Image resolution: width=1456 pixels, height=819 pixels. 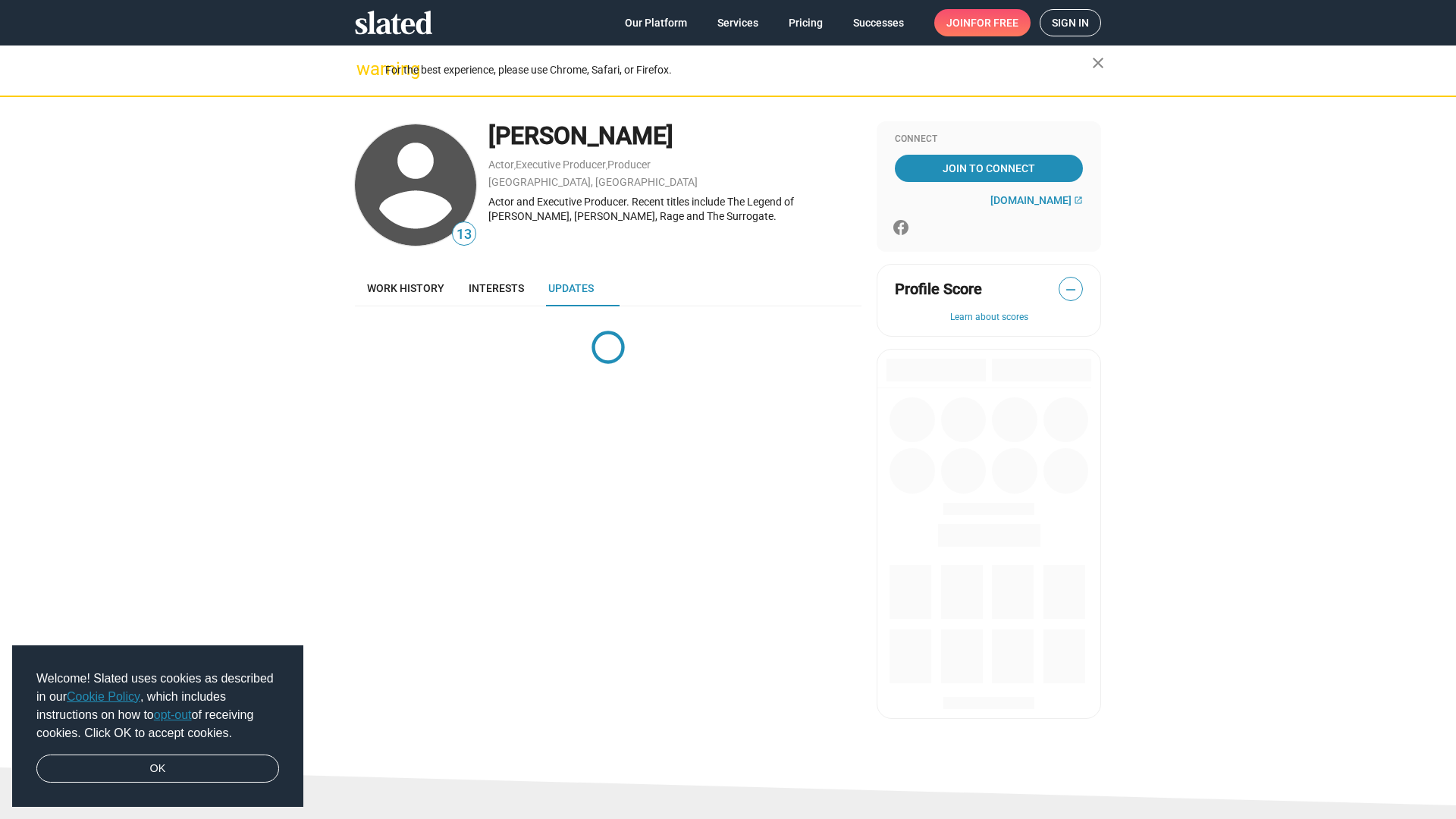 I want to click on mat-icon: warning, so click(x=365, y=69).